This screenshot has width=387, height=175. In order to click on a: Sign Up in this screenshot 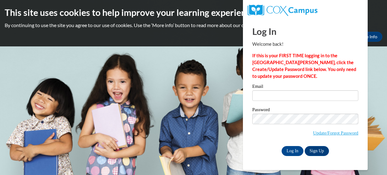, I will do `click(317, 151)`.